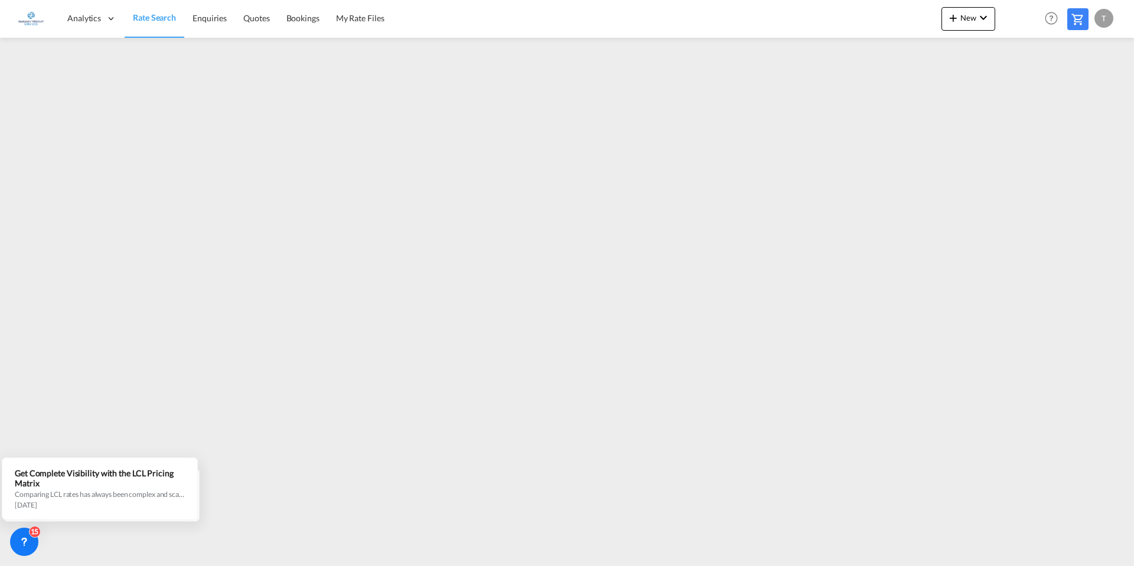  Describe the element at coordinates (303, 18) in the screenshot. I see `span: Bookings` at that location.